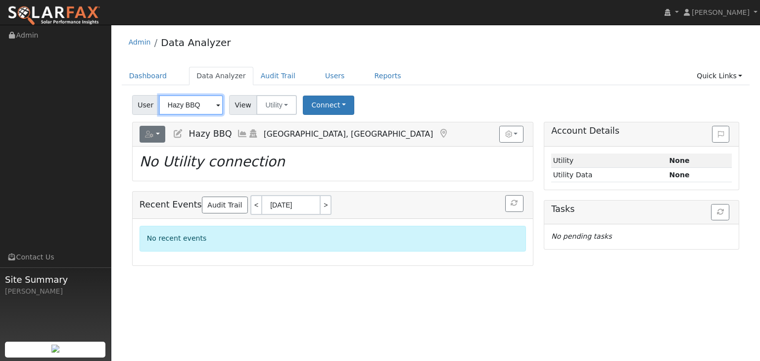  I want to click on a: Multi-Series Graph, so click(242, 134).